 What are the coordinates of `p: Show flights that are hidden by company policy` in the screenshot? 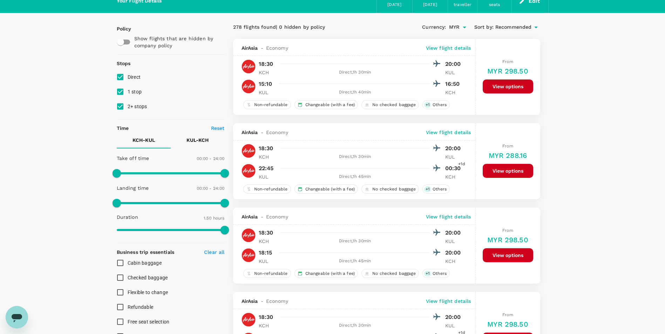 It's located at (177, 42).